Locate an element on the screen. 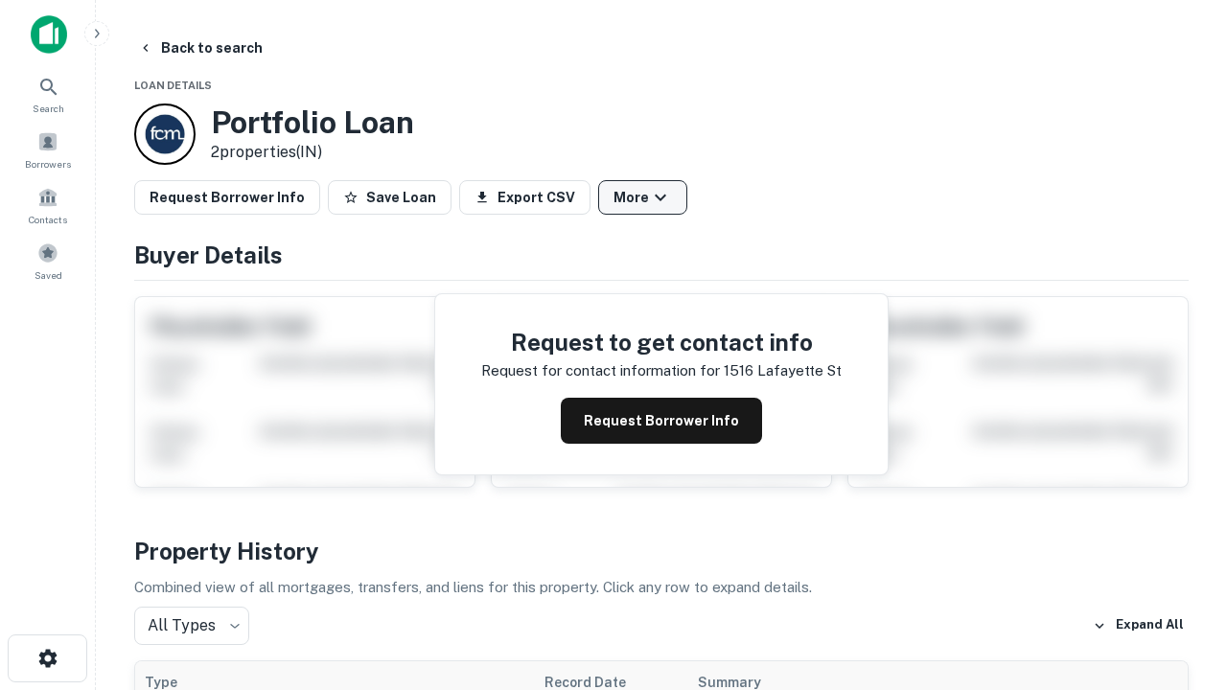 This screenshot has width=1227, height=690. div: Search is located at coordinates (48, 94).